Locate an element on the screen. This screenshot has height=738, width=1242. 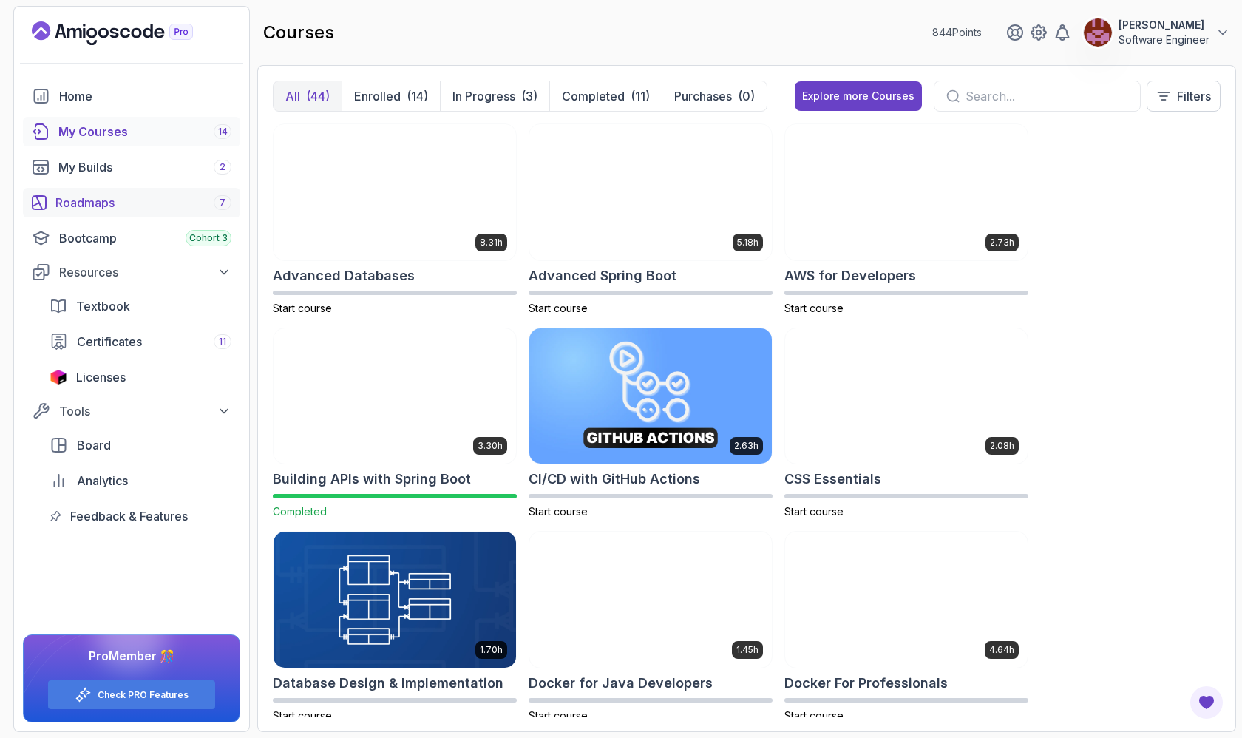
span: 2 is located at coordinates (222, 167).